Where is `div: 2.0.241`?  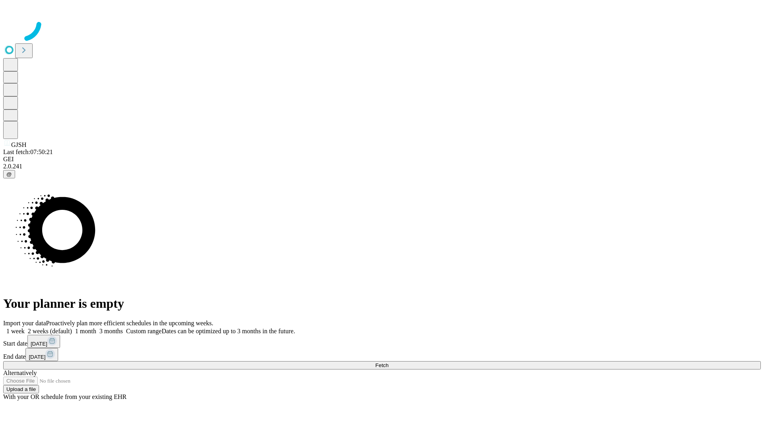 div: 2.0.241 is located at coordinates (382, 166).